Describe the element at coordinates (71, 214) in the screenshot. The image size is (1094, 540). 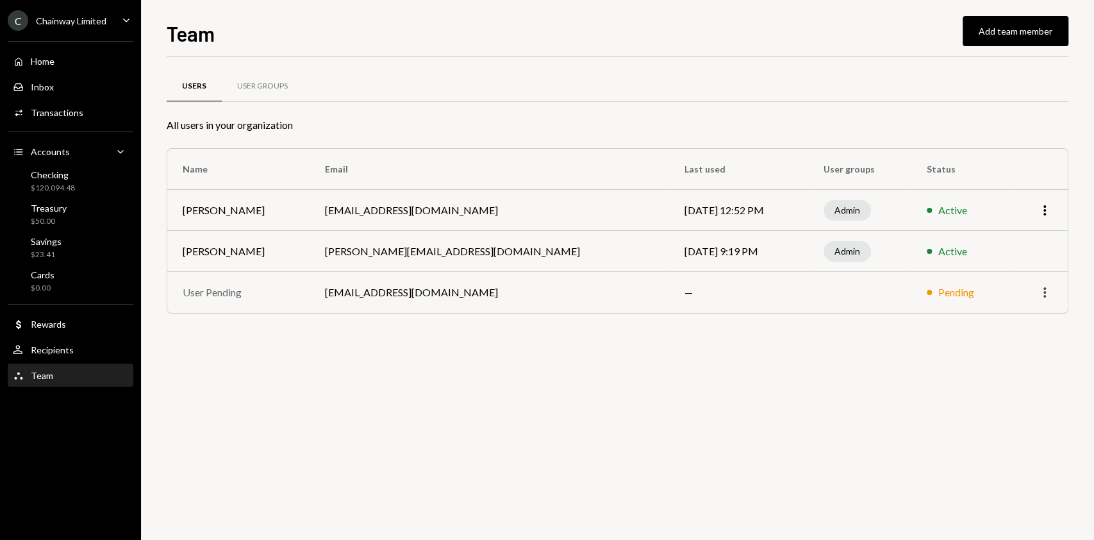
I see `a: Treasury$50.00` at that location.